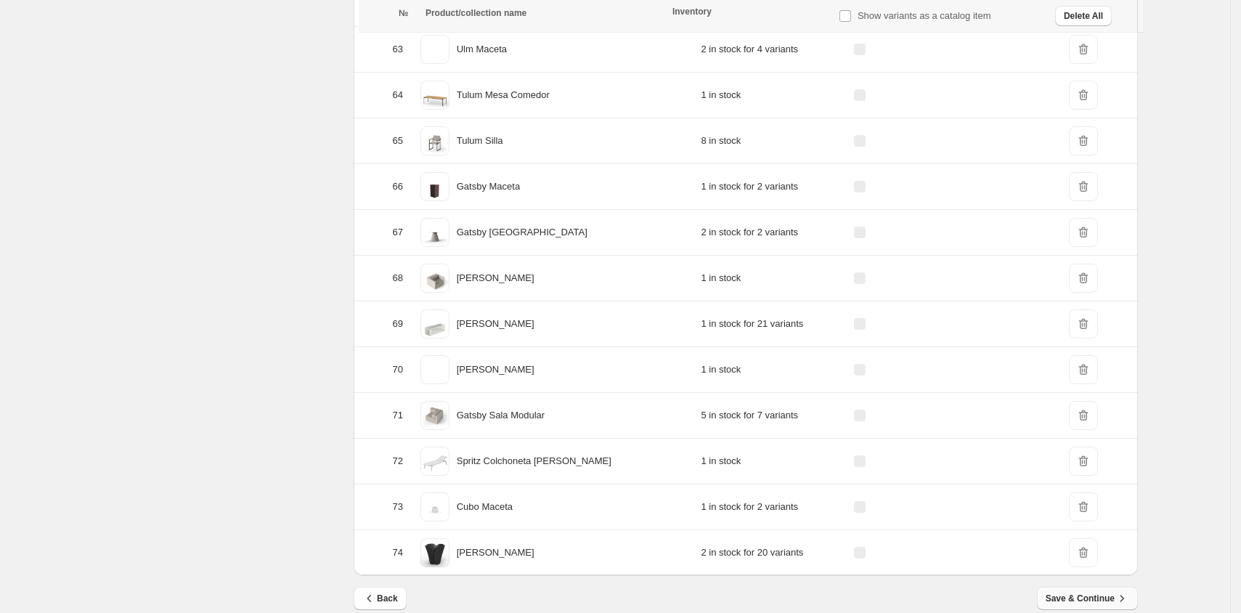 This screenshot has height=613, width=1241. What do you see at coordinates (380, 599) in the screenshot?
I see `button: Back` at bounding box center [380, 599].